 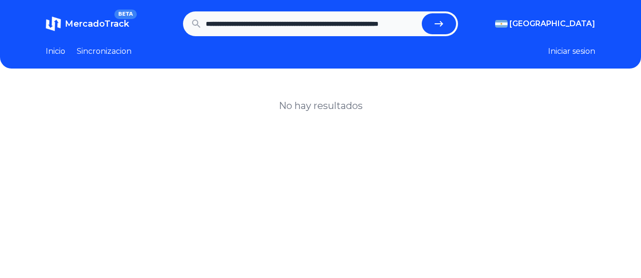 I want to click on a: Sincronizacion, so click(x=104, y=51).